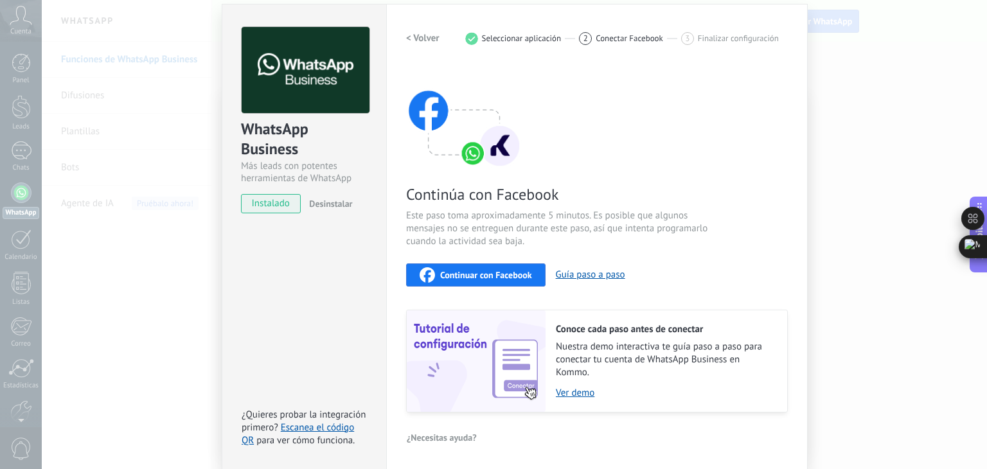 This screenshot has height=469, width=987. What do you see at coordinates (586, 38) in the screenshot?
I see `span: 2` at bounding box center [586, 38].